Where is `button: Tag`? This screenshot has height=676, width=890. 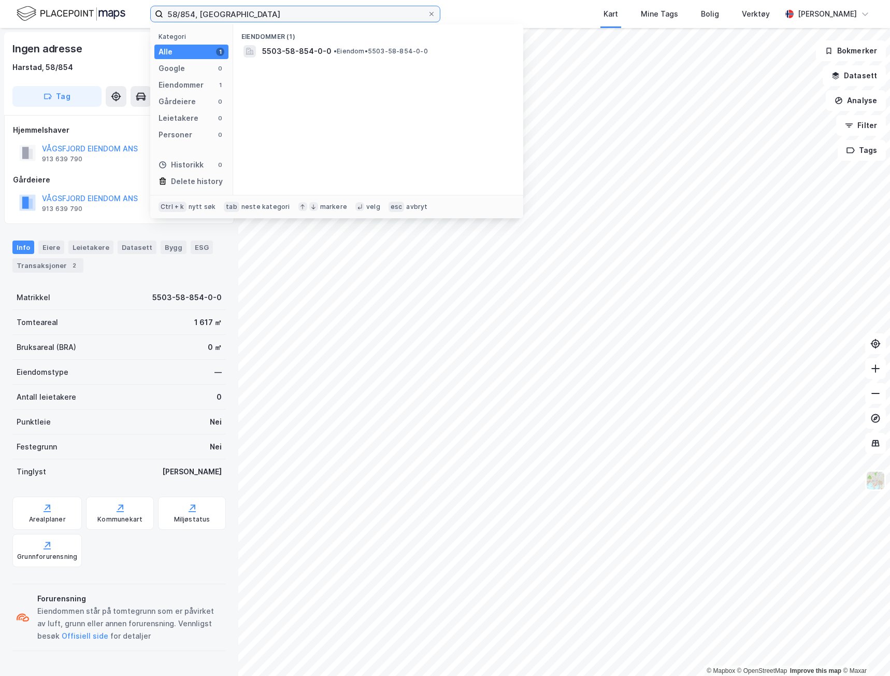
button: Tag is located at coordinates (57, 96).